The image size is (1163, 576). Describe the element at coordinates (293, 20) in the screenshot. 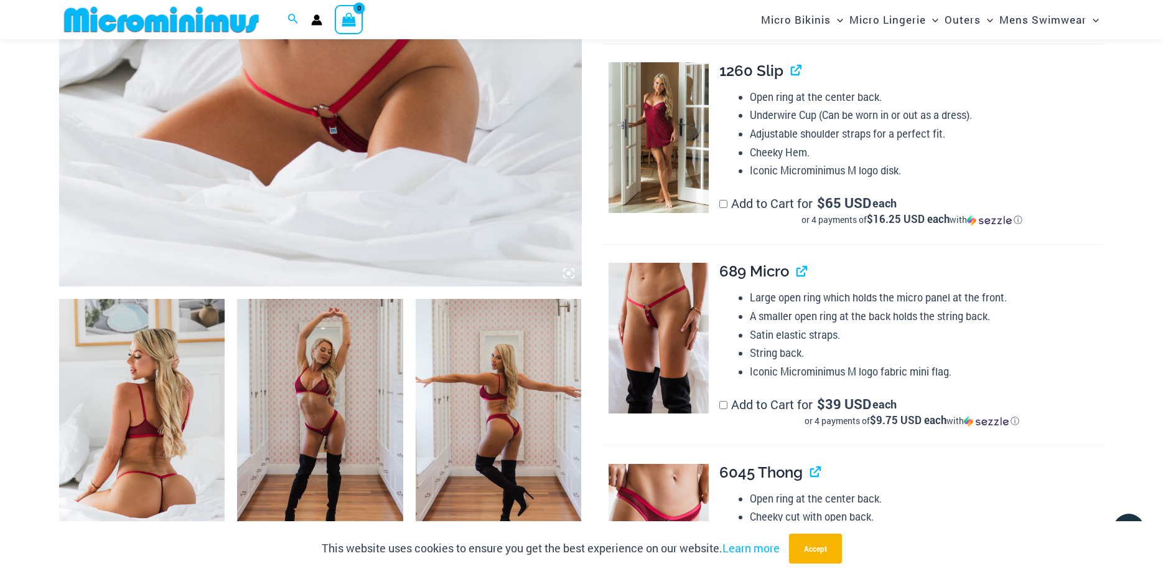

I see `a: Search icon link` at that location.